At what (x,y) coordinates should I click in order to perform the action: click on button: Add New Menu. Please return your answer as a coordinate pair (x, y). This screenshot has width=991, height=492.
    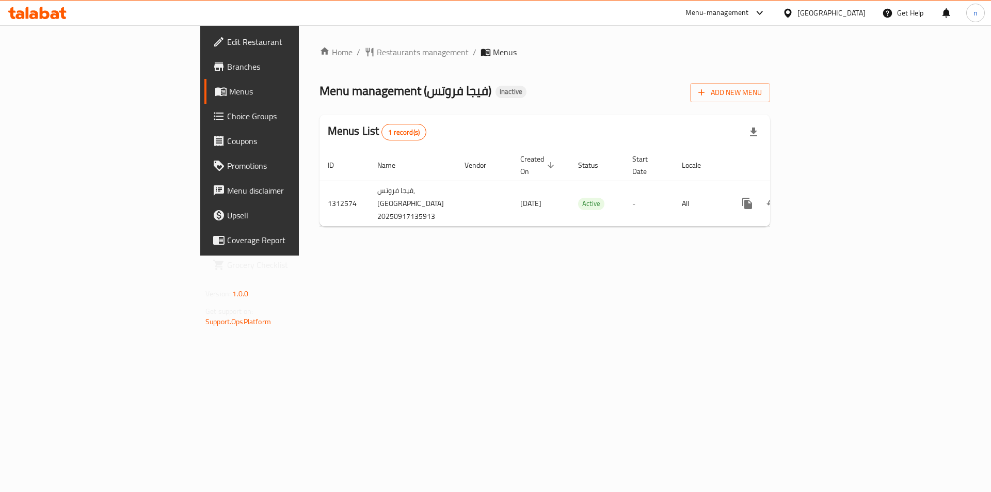
    Looking at the image, I should click on (730, 92).